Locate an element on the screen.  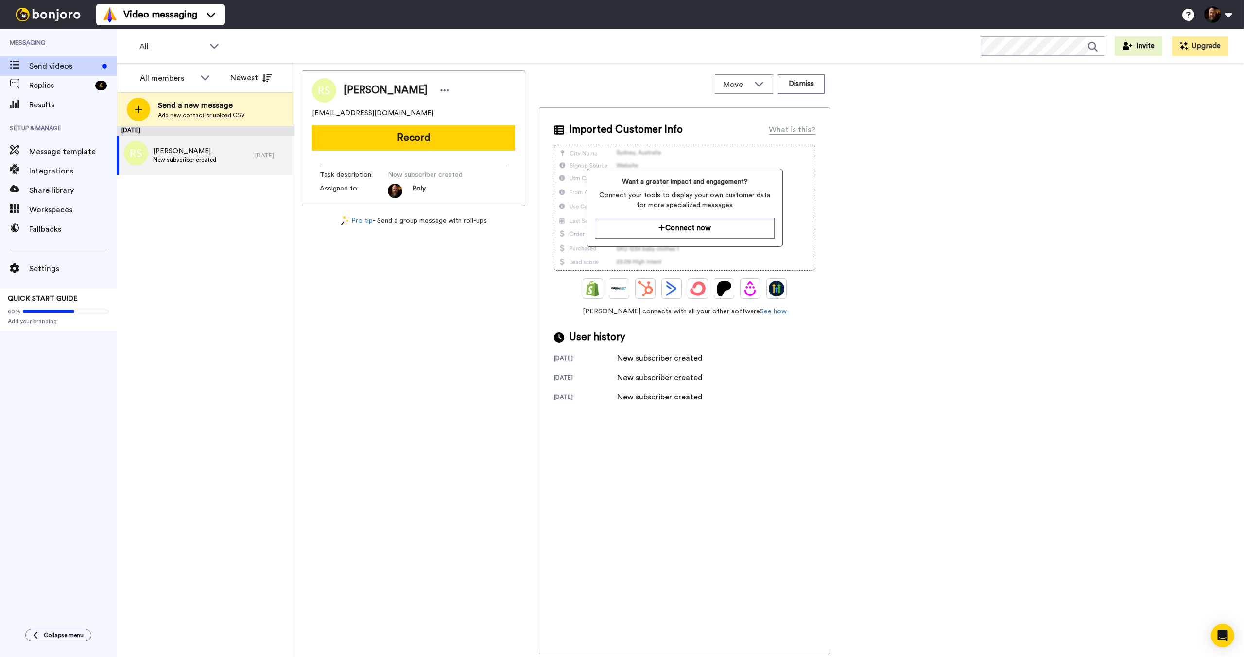
span: Message template is located at coordinates (73, 152).